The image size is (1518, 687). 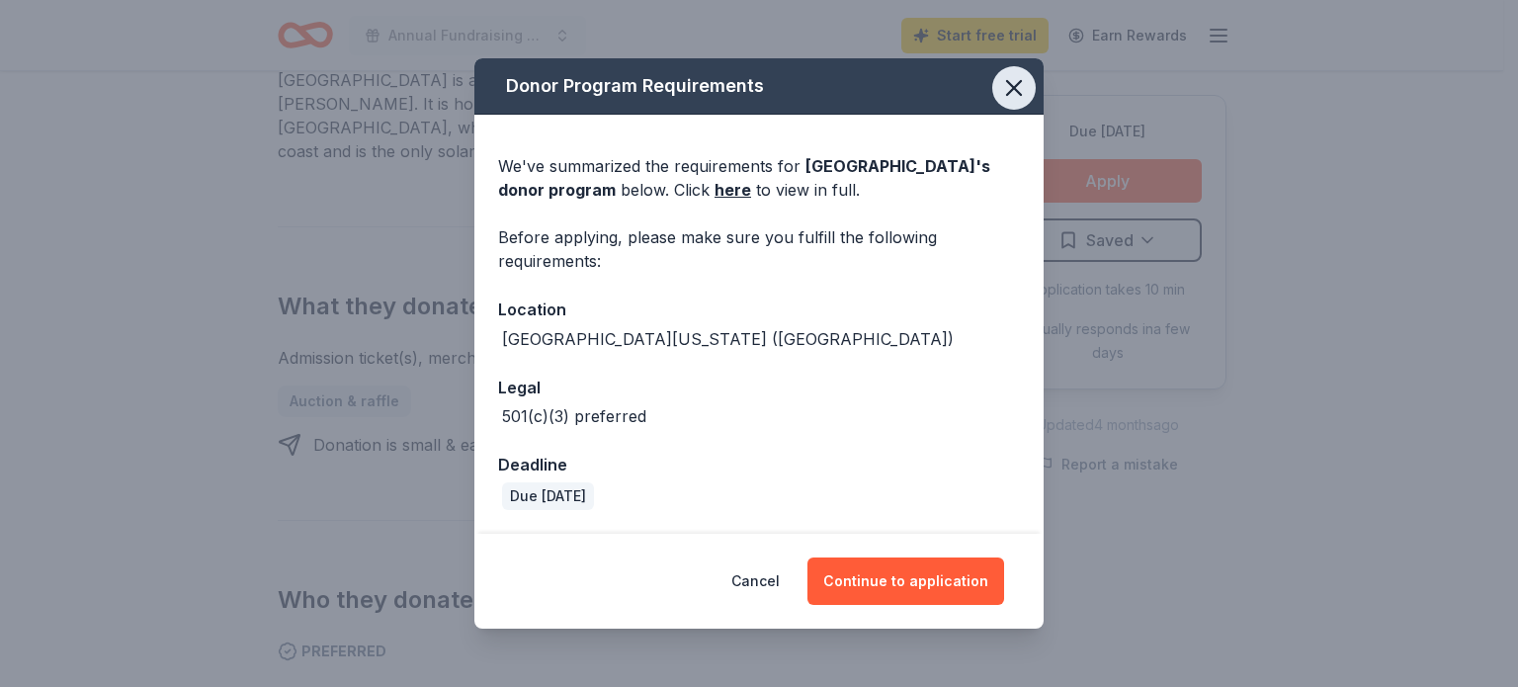 What do you see at coordinates (574, 416) in the screenshot?
I see `div: 501(c)(3) preferred` at bounding box center [574, 416].